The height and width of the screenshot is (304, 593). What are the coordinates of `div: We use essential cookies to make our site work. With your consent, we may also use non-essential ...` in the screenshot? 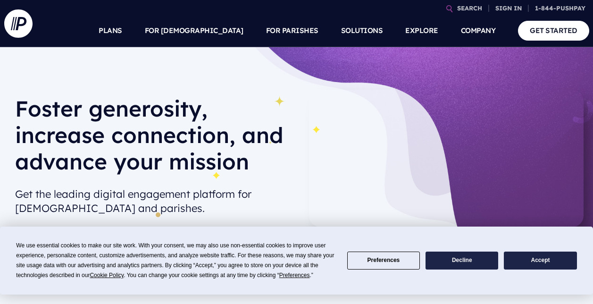 It's located at (175, 260).